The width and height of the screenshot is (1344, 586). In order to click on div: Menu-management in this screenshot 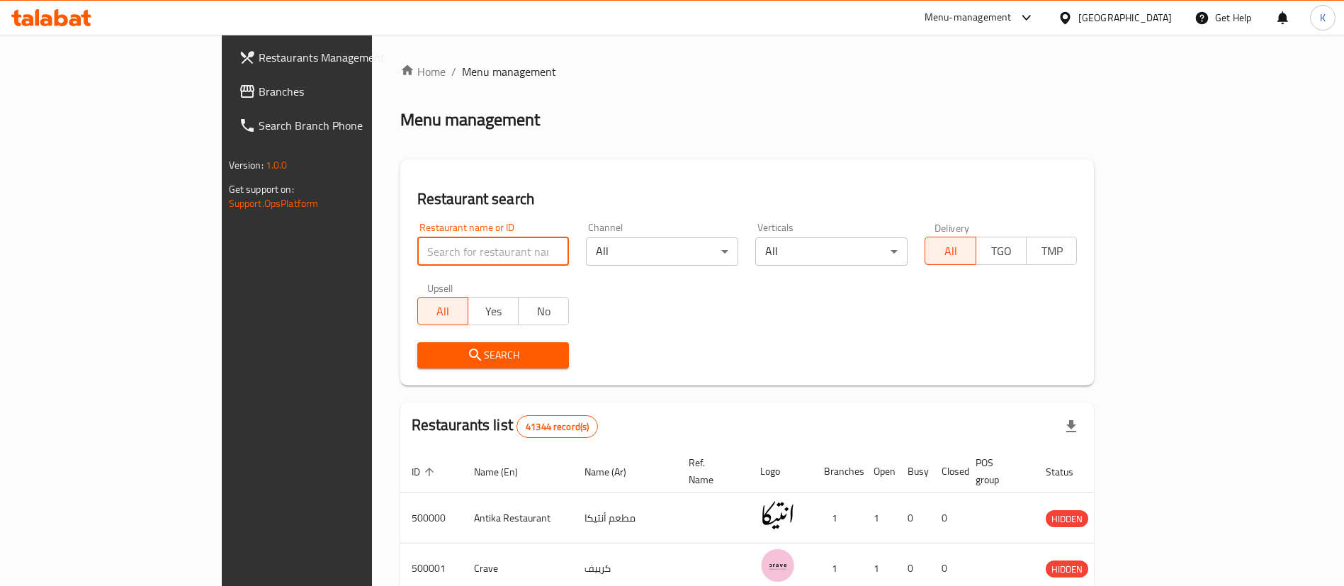, I will do `click(968, 18)`.